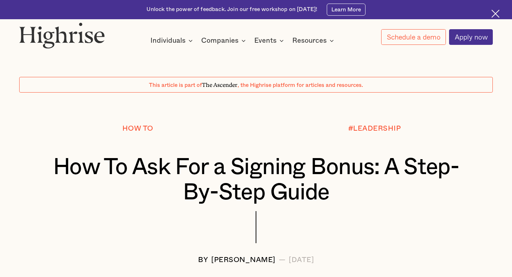 The height and width of the screenshot is (277, 512). What do you see at coordinates (471, 37) in the screenshot?
I see `a: Apply now` at bounding box center [471, 37].